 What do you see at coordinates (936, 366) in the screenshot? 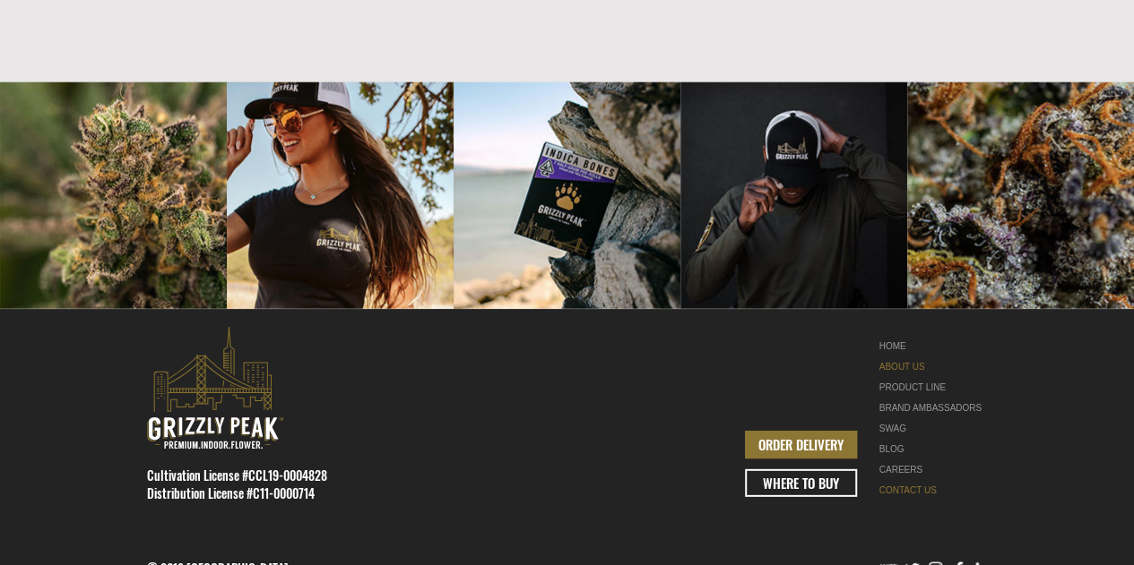
I see `a: ABOUT US` at bounding box center [936, 366].